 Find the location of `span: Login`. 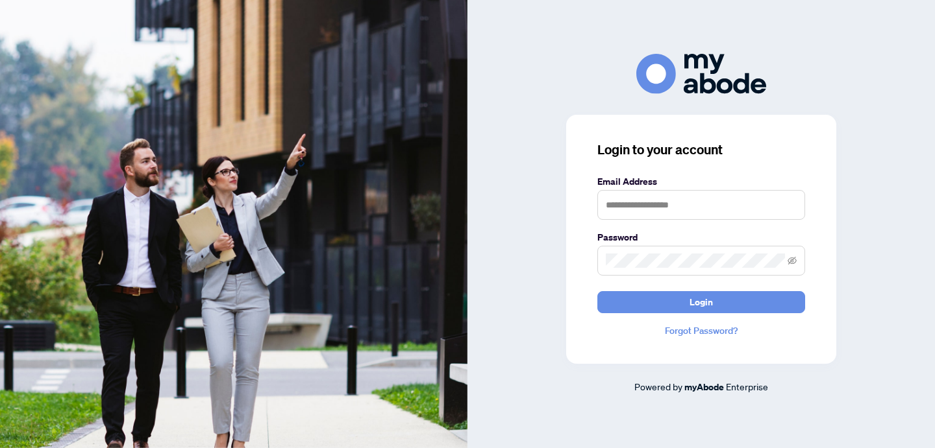

span: Login is located at coordinates (701, 302).